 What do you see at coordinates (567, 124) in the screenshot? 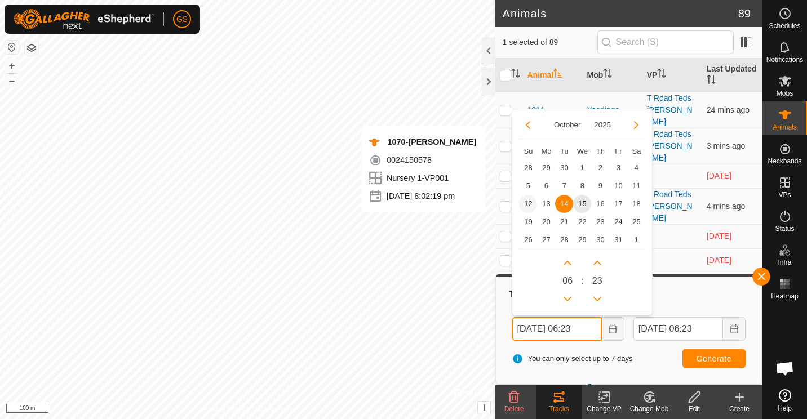
I see `button: Choose Month` at bounding box center [567, 124].